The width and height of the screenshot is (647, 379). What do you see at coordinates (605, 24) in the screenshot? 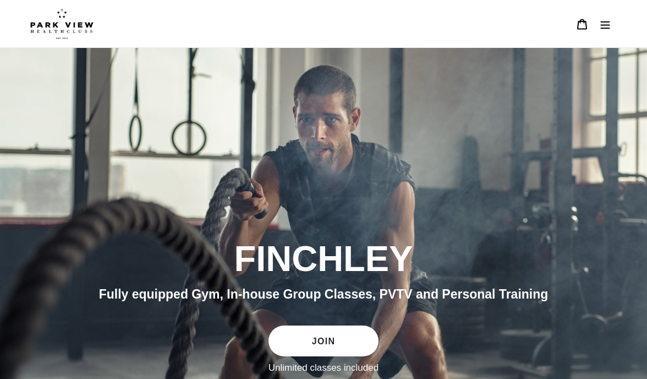
I see `button: Menu` at bounding box center [605, 24].